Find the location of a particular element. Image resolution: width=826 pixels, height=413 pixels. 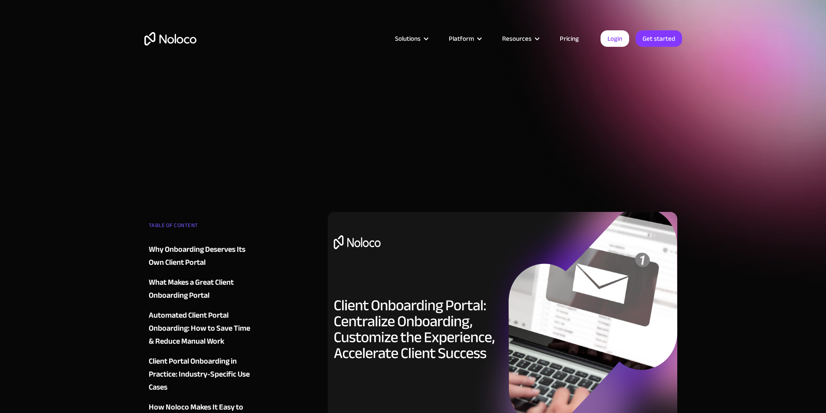

a: home is located at coordinates (170, 39).